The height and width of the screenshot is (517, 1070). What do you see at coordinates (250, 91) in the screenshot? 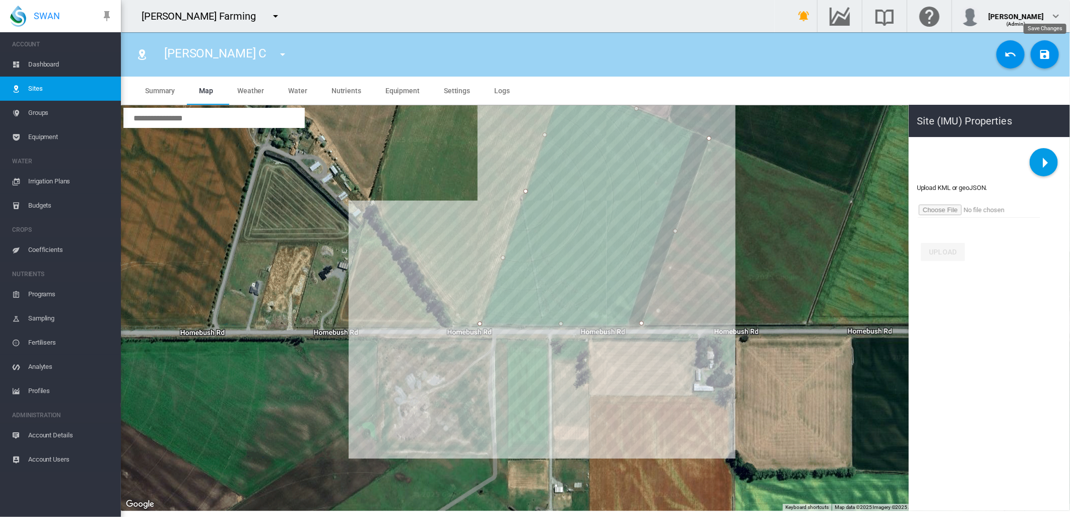
I see `span: Weather` at bounding box center [250, 91].